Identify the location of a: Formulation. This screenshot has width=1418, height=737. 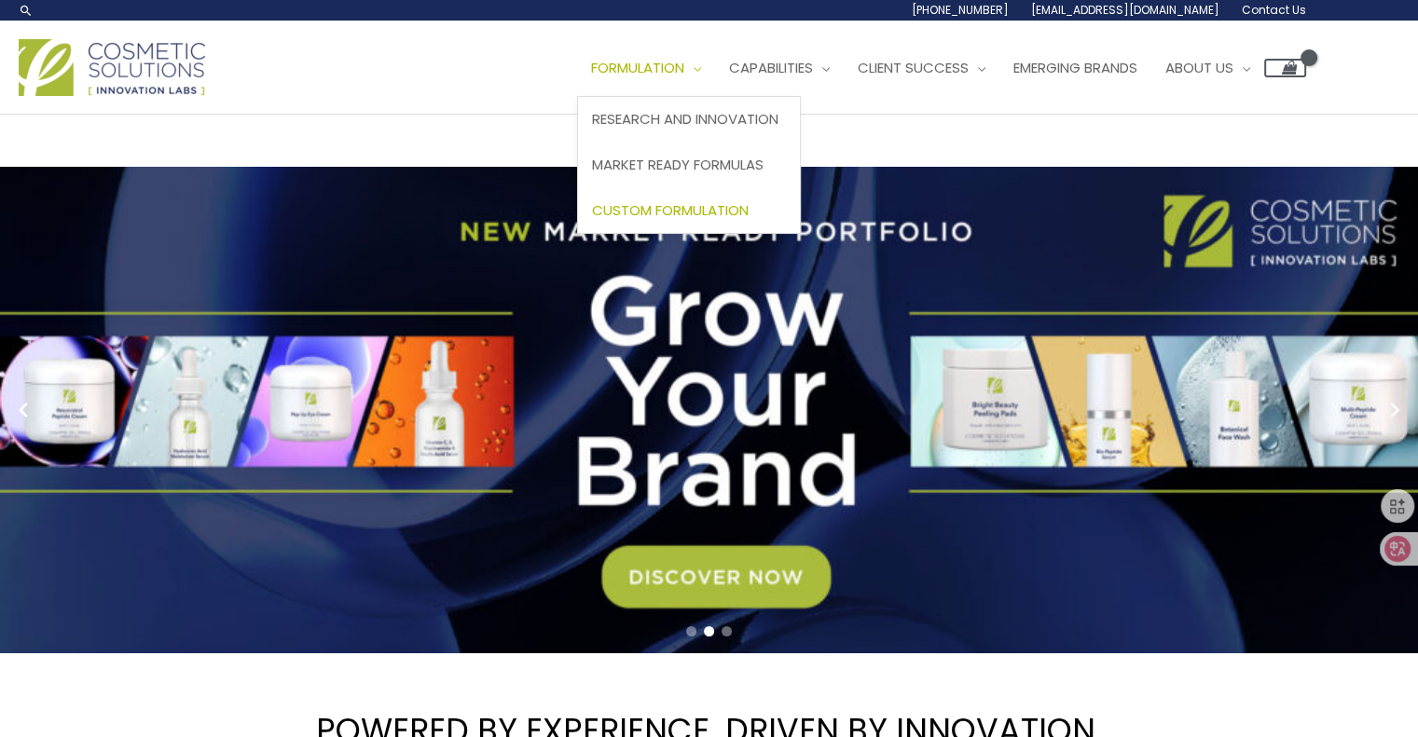
(646, 68).